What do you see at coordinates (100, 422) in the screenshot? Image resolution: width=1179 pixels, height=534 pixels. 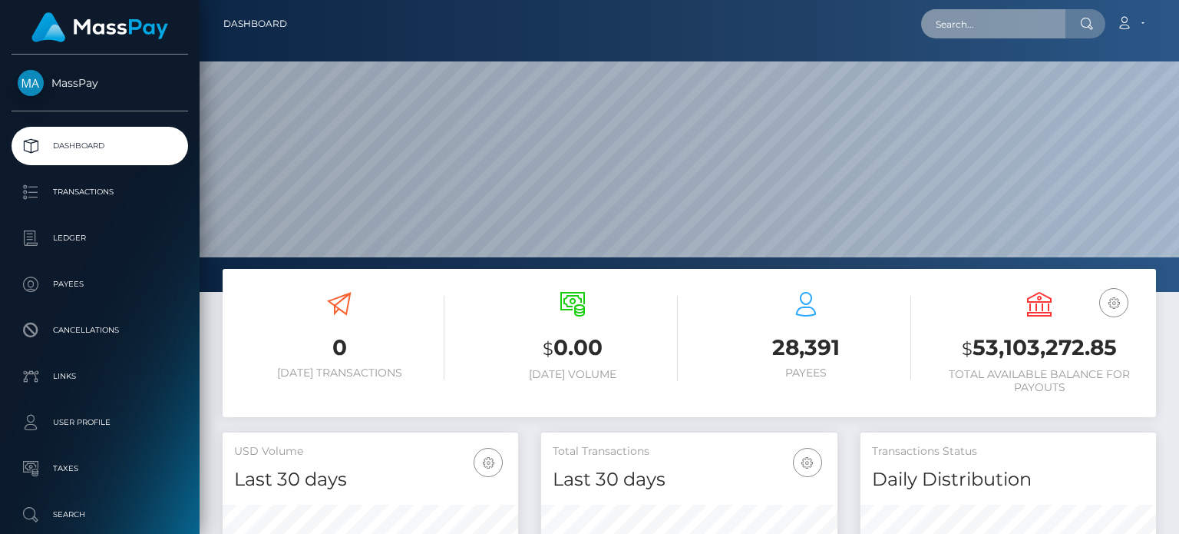 I see `p: User Profile` at bounding box center [100, 422].